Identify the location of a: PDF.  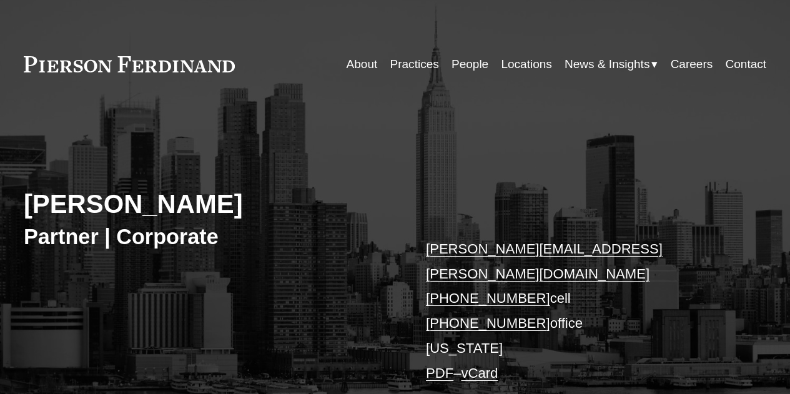
(440, 373).